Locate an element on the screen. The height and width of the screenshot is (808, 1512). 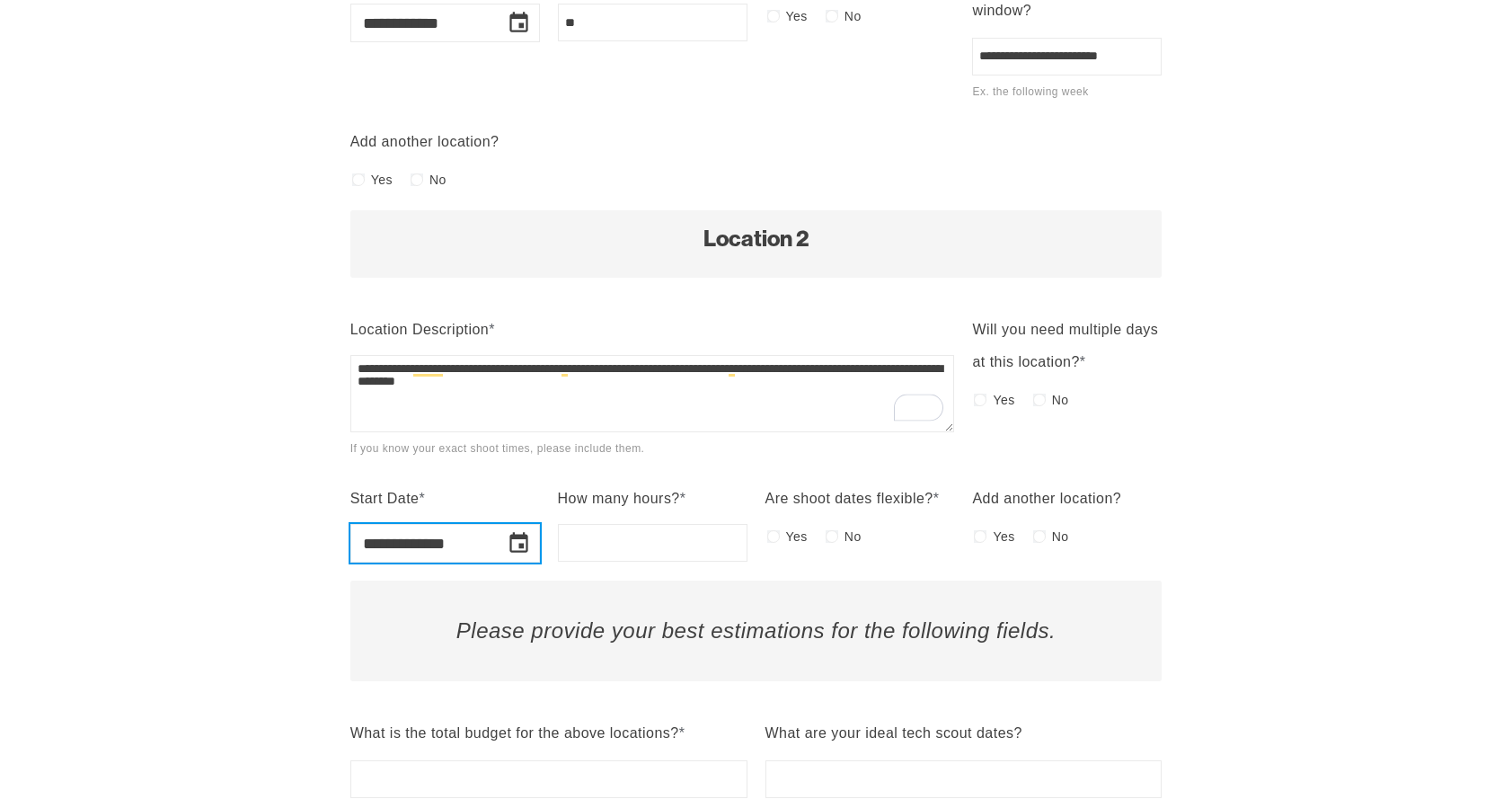
button: Choose date is located at coordinates (518, 543).